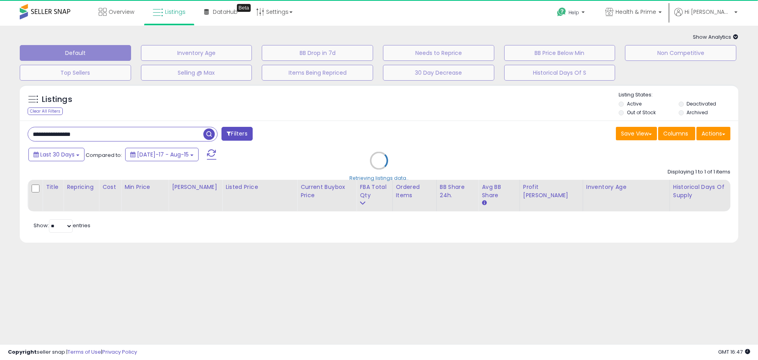 The width and height of the screenshot is (758, 360). I want to click on button: Non Competitive, so click(681, 53).